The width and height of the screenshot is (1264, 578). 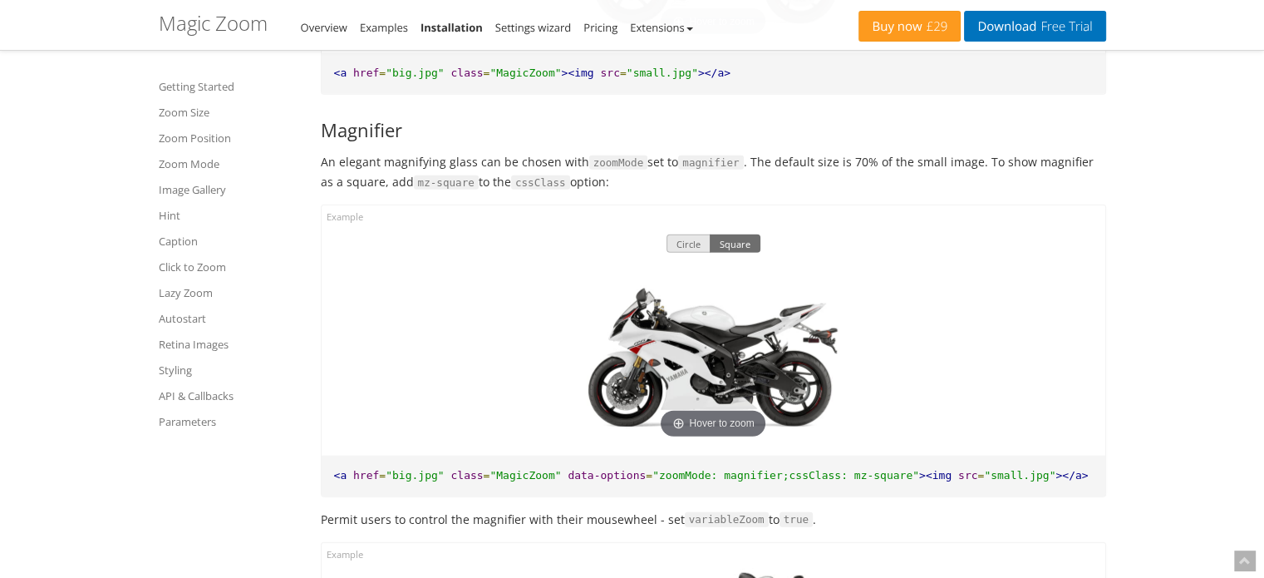 I want to click on a: Autostart, so click(x=229, y=318).